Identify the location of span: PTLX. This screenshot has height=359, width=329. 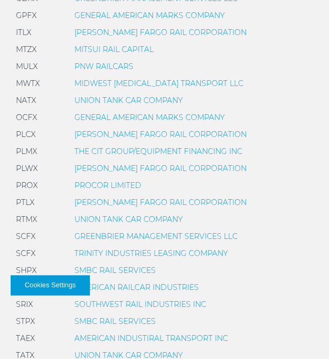
(25, 203).